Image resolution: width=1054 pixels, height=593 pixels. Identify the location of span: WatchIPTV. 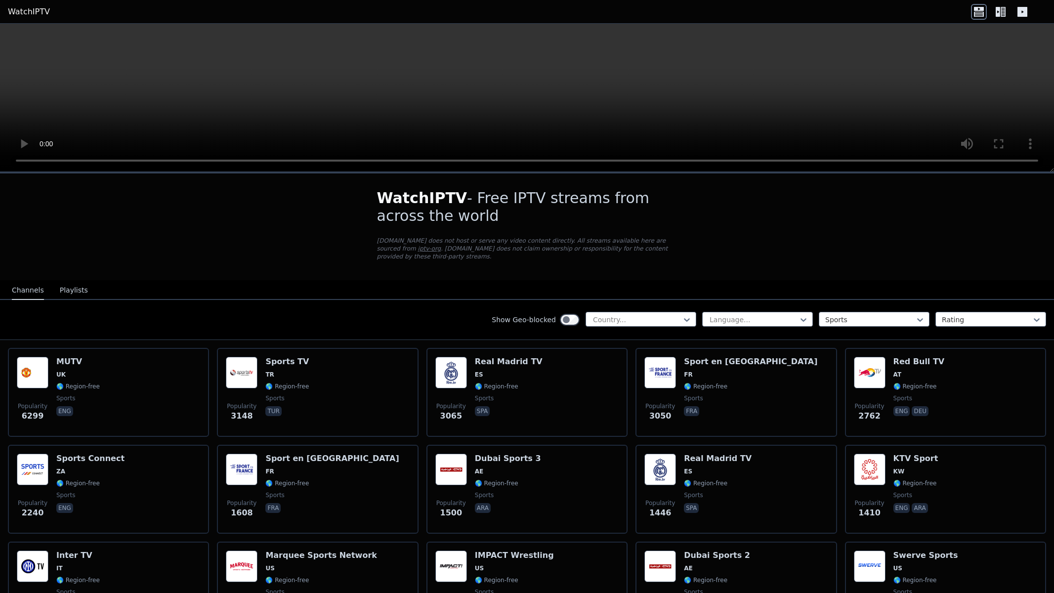
(422, 198).